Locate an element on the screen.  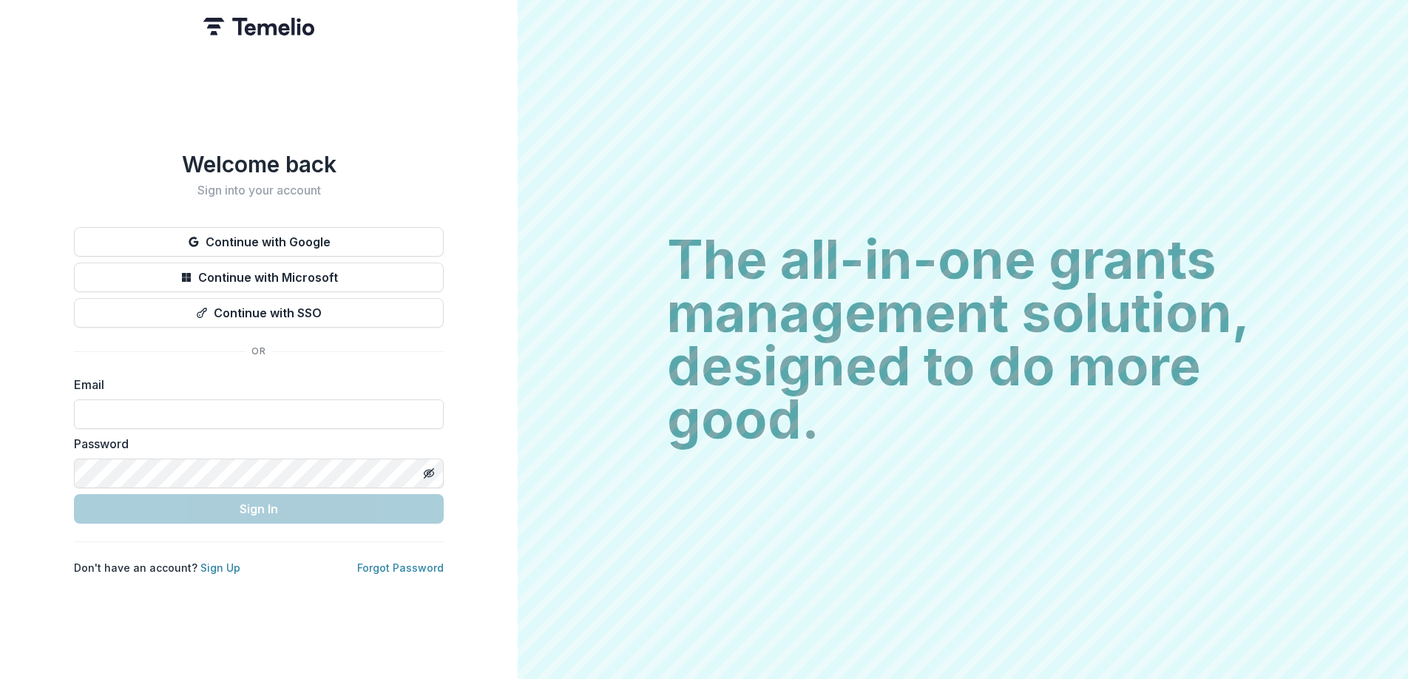
img: Temelio is located at coordinates (259, 27).